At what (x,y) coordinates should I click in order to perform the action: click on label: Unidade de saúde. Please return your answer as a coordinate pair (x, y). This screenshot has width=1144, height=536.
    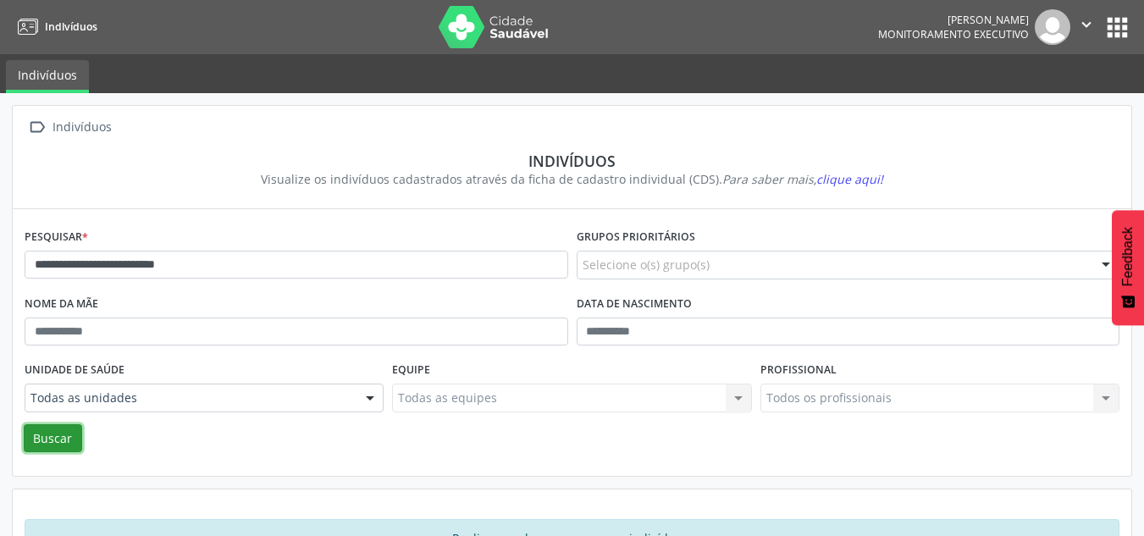
    Looking at the image, I should click on (75, 370).